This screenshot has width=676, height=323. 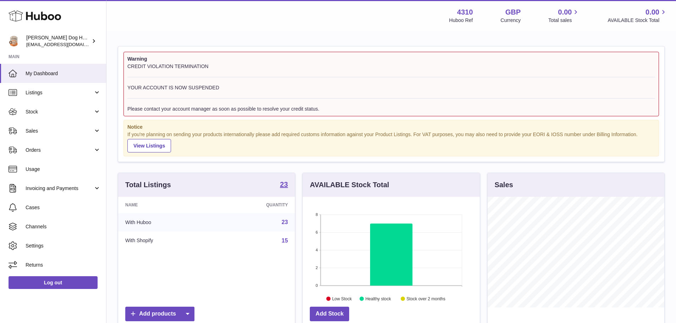 What do you see at coordinates (317, 268) in the screenshot?
I see `text: 2` at bounding box center [317, 268].